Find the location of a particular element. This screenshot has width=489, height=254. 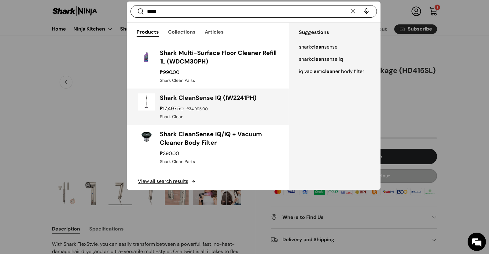

span: We're online! is located at coordinates (60, 108).